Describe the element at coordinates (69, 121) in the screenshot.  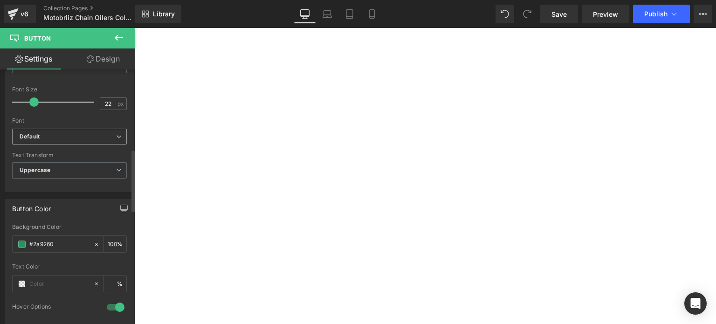
I see `div: Font` at that location.